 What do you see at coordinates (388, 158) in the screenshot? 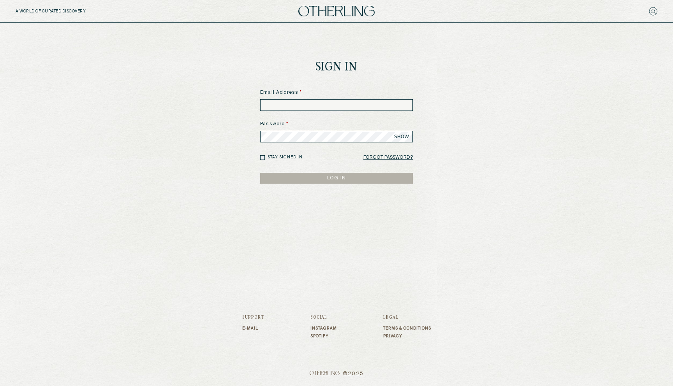
I see `a: Forgot Password?` at bounding box center [388, 158].